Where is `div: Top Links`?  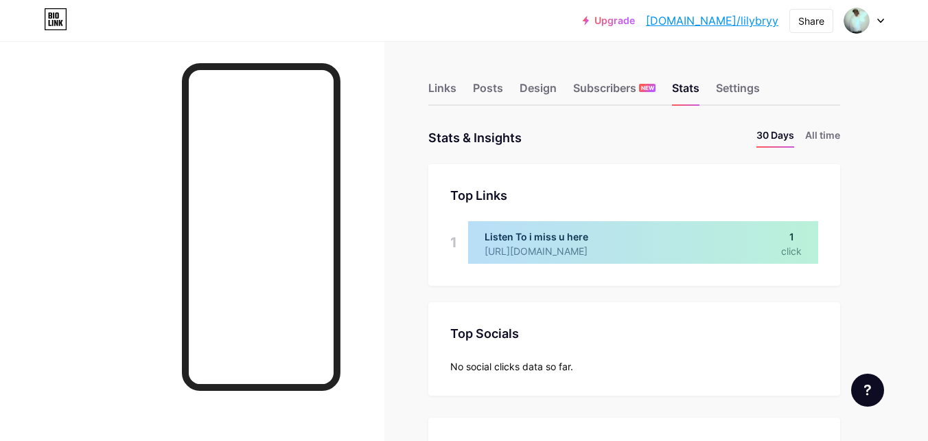 div: Top Links is located at coordinates (634, 195).